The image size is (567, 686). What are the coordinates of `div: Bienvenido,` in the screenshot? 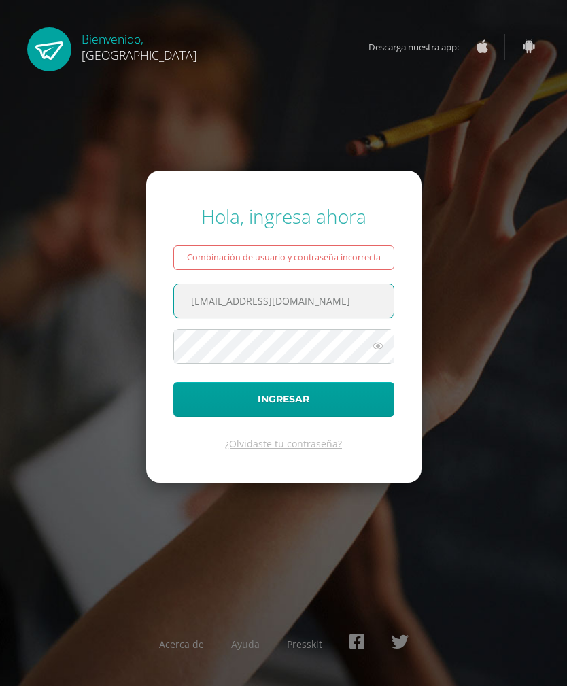 It's located at (139, 45).